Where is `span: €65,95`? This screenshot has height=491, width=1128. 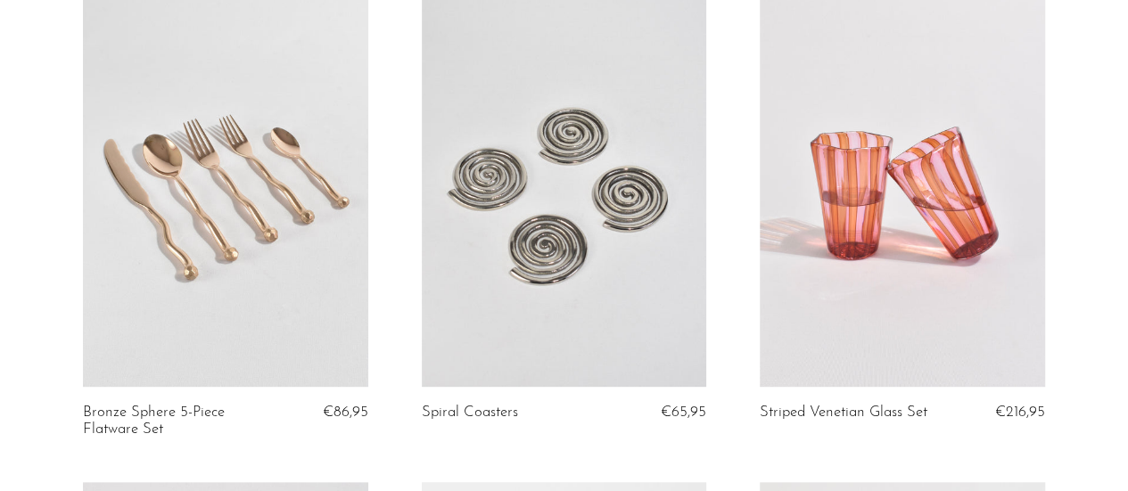 span: €65,95 is located at coordinates (683, 412).